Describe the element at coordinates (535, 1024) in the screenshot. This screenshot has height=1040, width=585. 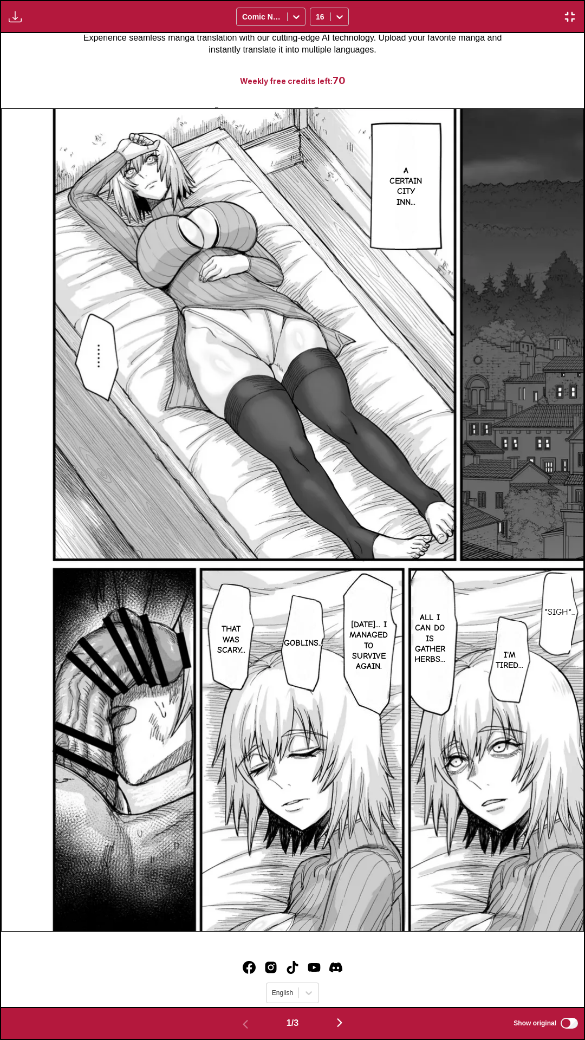
I see `span: Show original` at that location.